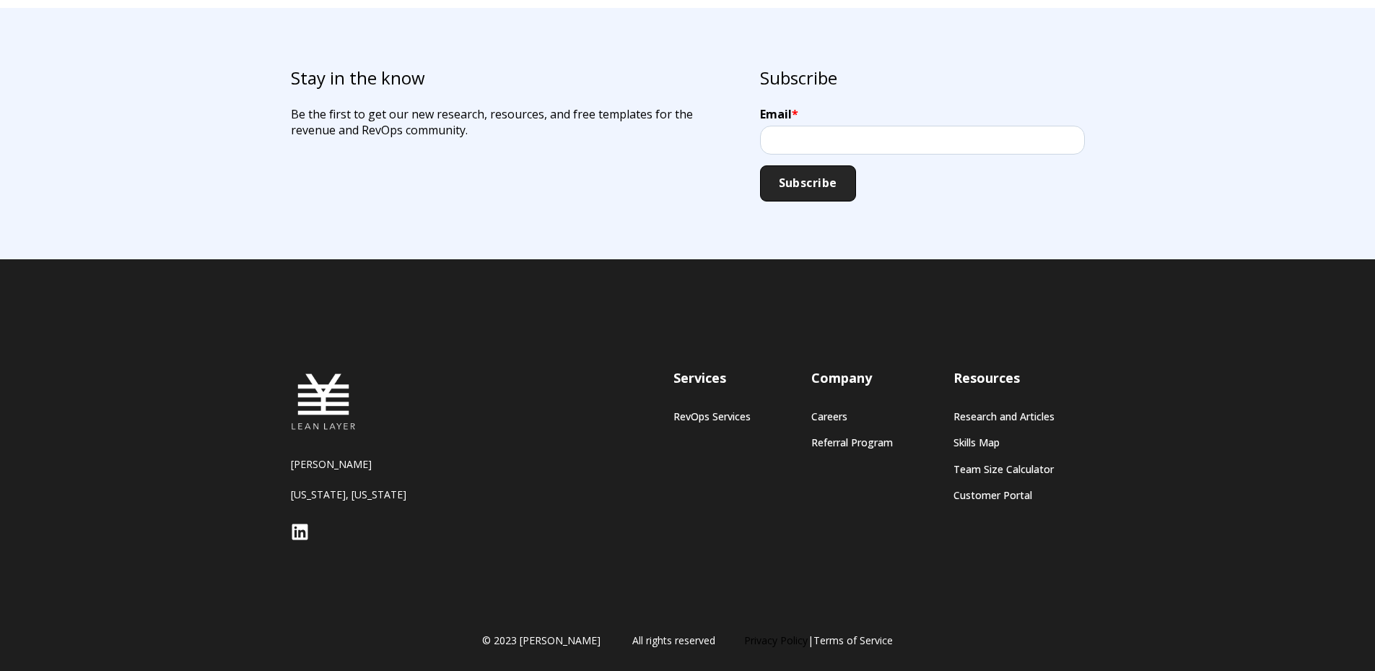  What do you see at coordinates (1004, 469) in the screenshot?
I see `a: Team Size Calculator` at bounding box center [1004, 469].